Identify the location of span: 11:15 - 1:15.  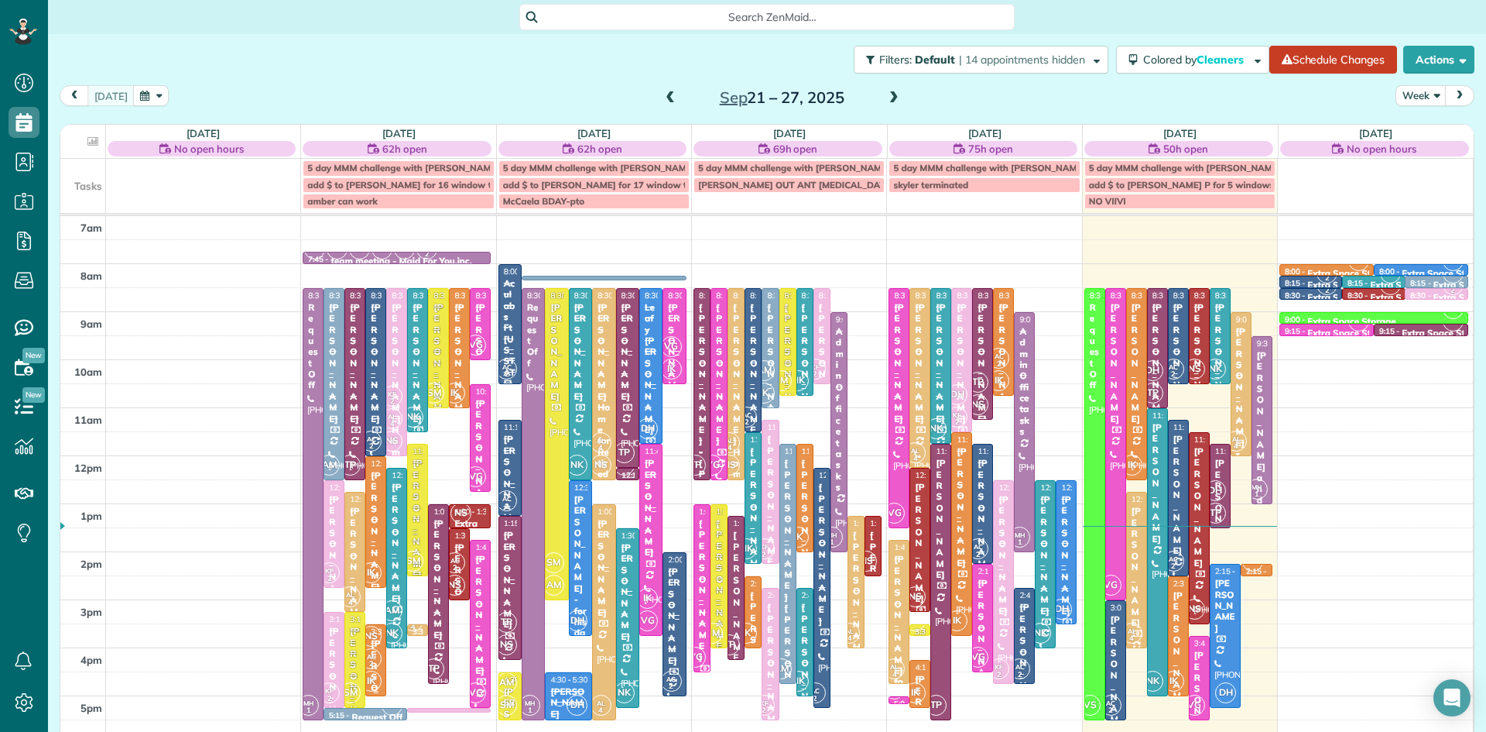
(525, 427).